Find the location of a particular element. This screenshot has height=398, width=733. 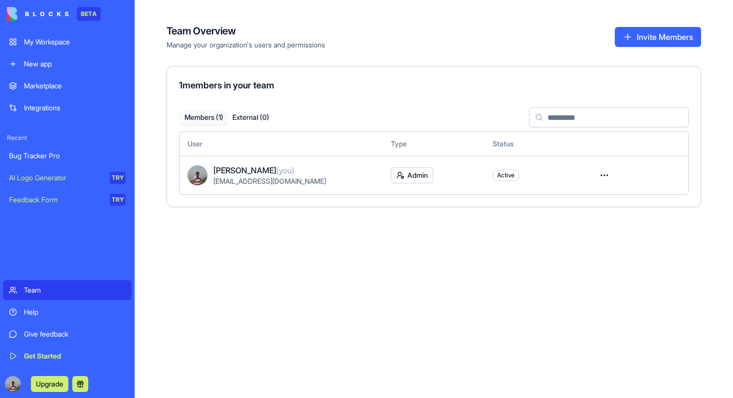

div: My Workspace is located at coordinates (75, 42).